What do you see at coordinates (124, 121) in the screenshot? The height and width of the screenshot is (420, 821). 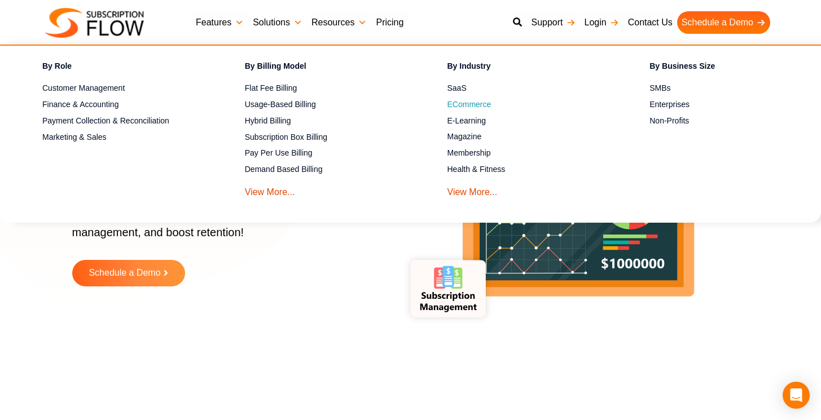 I see `a: Payment Collection & Reconciliation` at bounding box center [124, 121].